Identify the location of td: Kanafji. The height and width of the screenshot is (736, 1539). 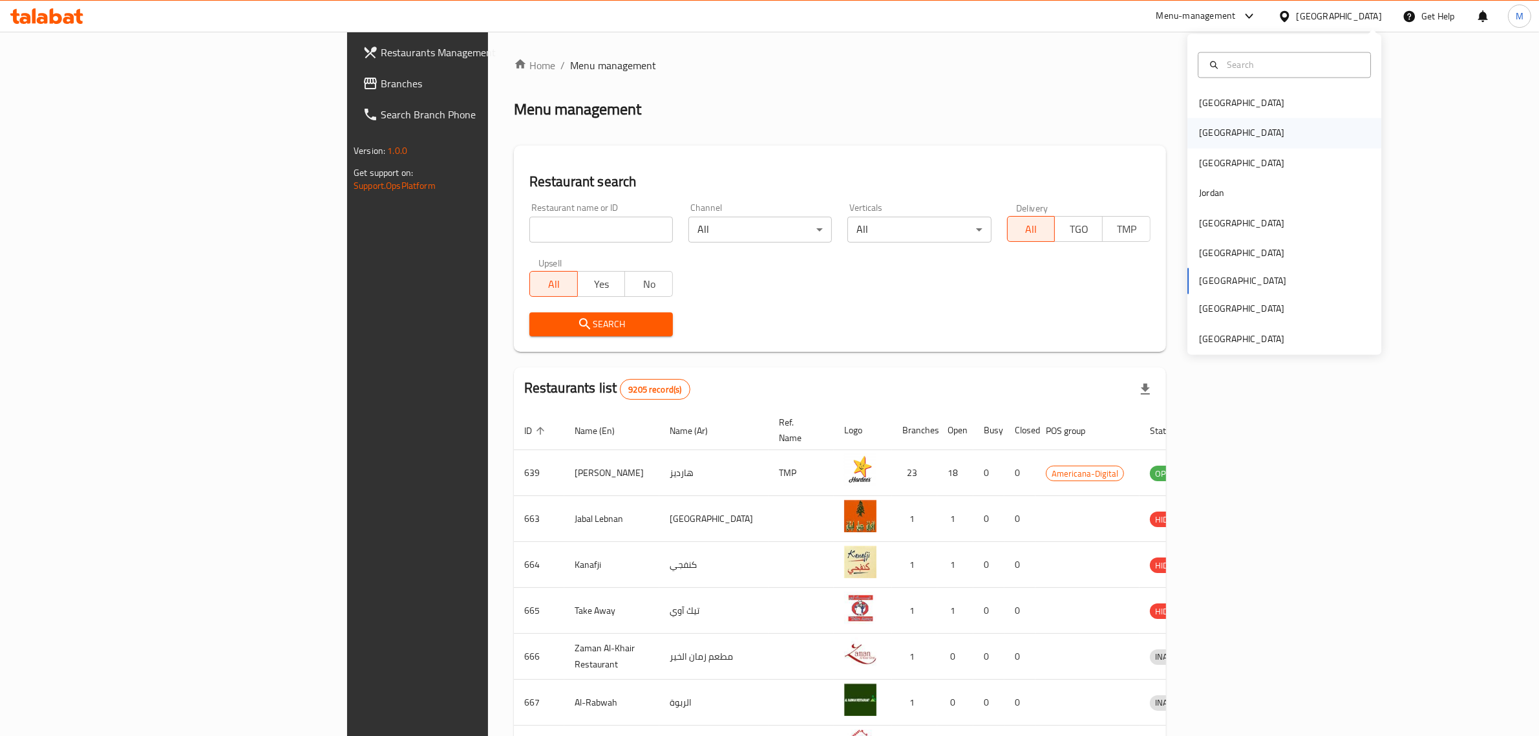
(612, 564).